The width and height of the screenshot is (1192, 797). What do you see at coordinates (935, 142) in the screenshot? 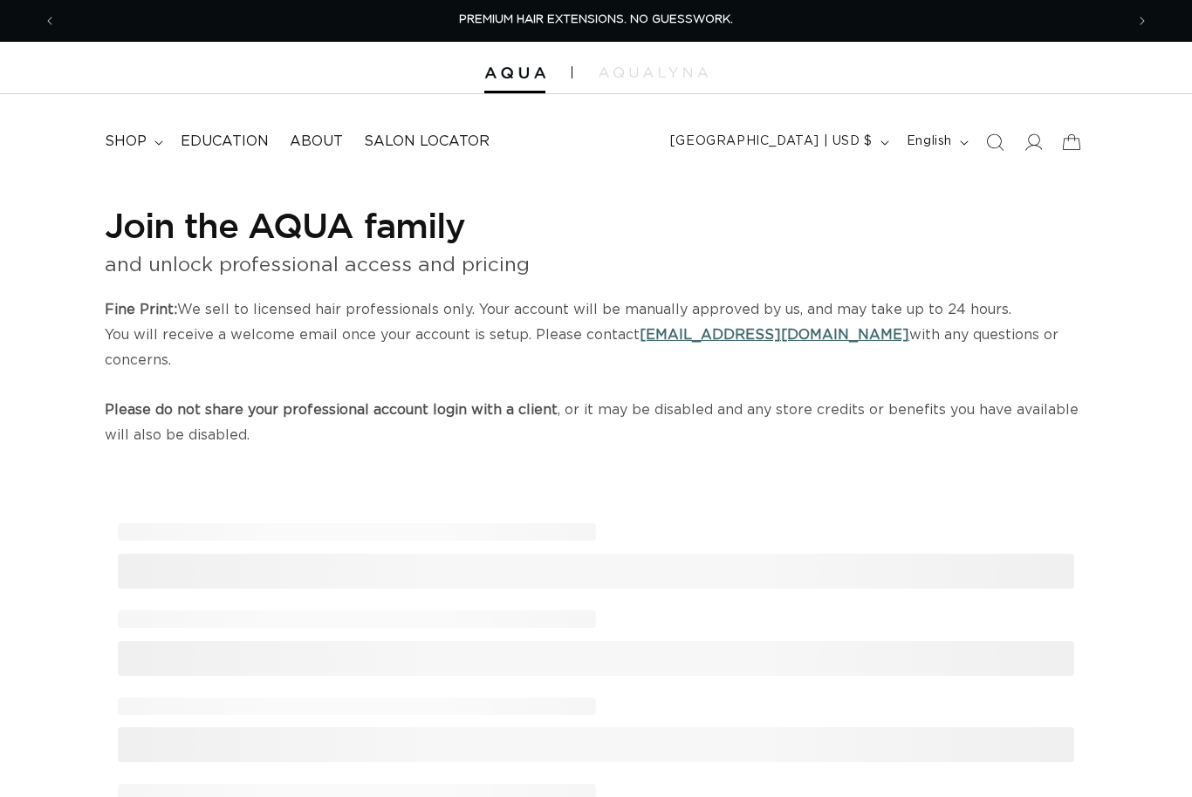
I see `button: English` at bounding box center [935, 142].